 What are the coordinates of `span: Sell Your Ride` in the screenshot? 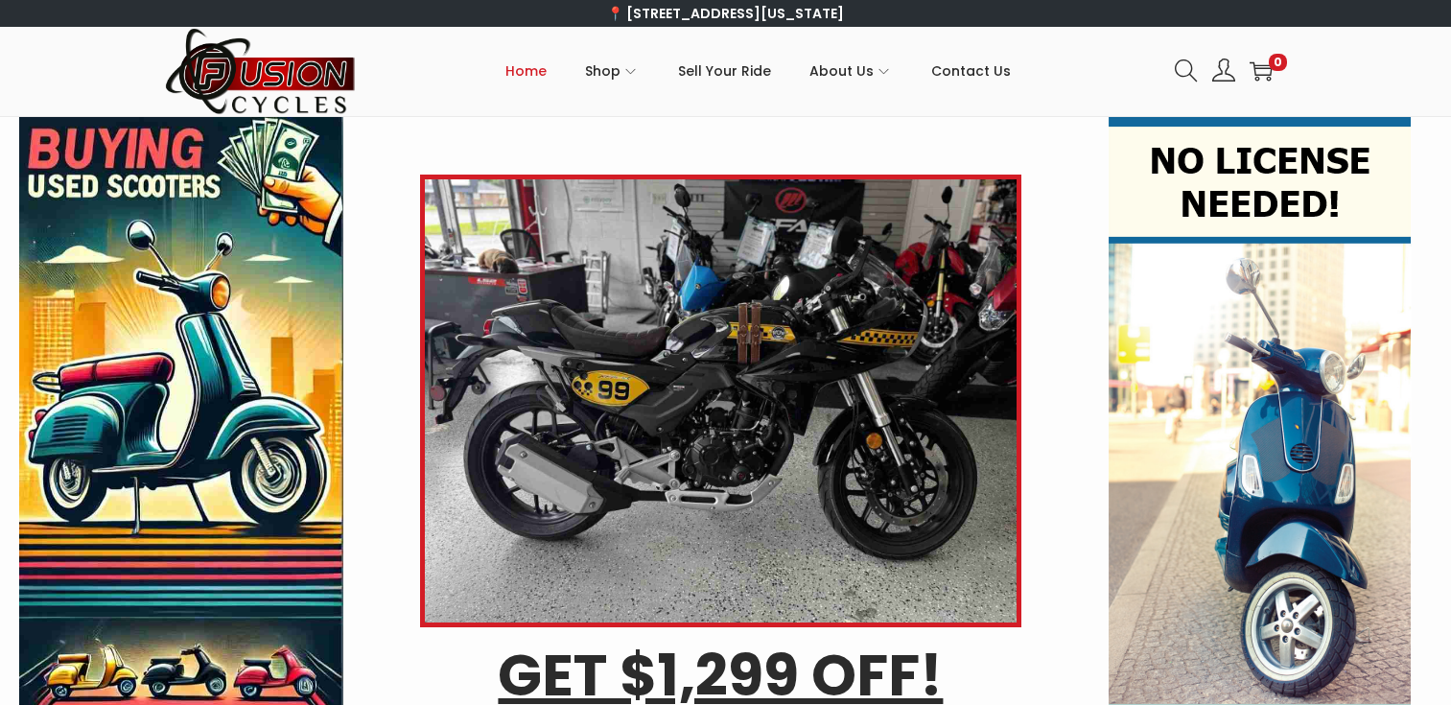 It's located at (724, 71).